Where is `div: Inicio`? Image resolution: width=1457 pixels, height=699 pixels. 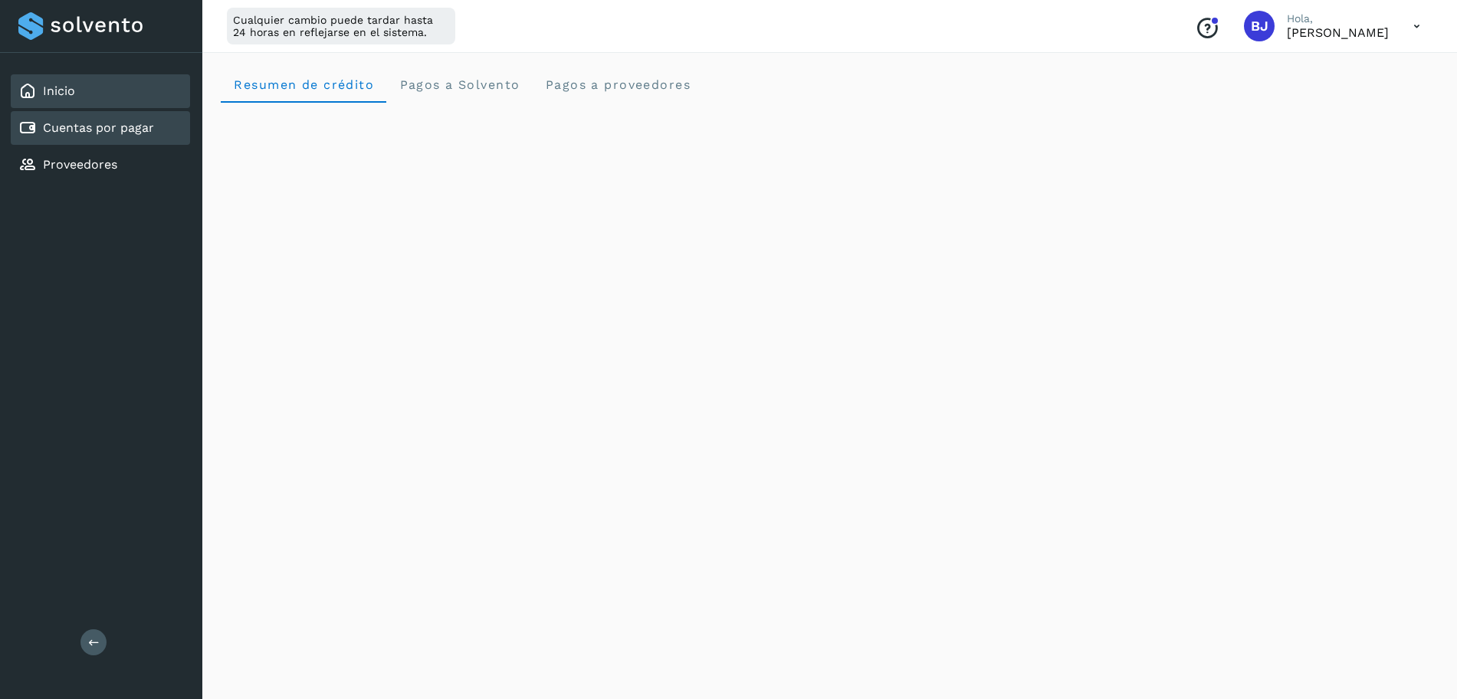
div: Inicio is located at coordinates (100, 91).